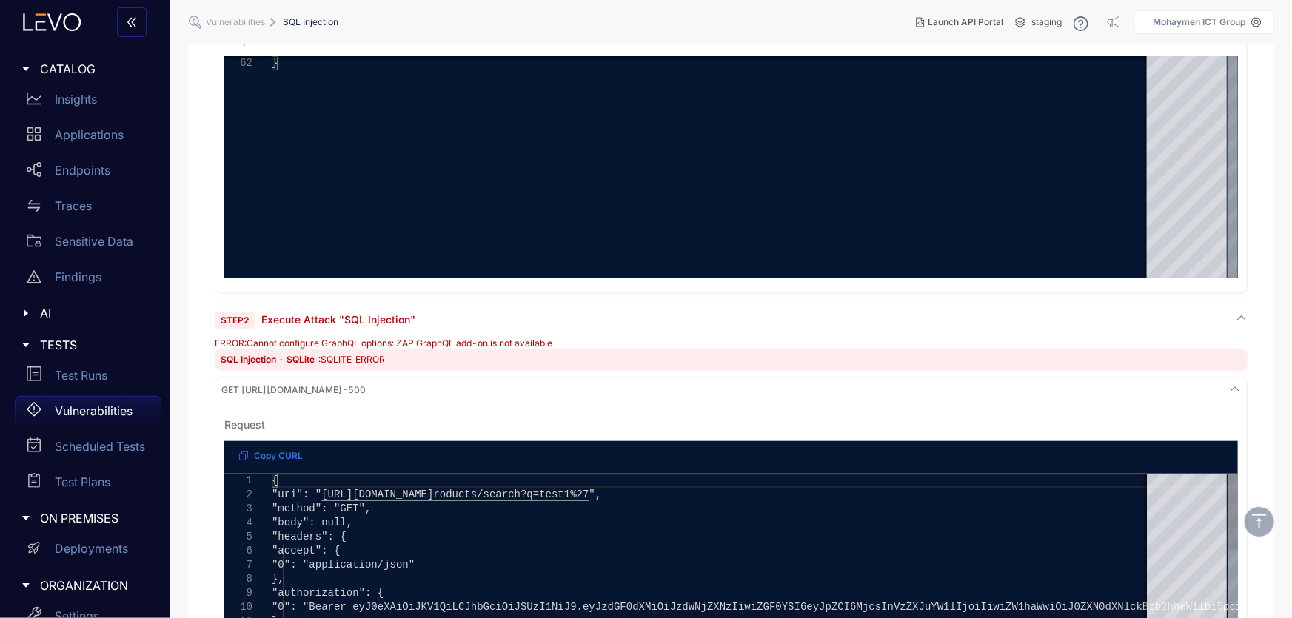 This screenshot has width=1292, height=618. What do you see at coordinates (966, 22) in the screenshot?
I see `span: Launch API Portal` at bounding box center [966, 22].